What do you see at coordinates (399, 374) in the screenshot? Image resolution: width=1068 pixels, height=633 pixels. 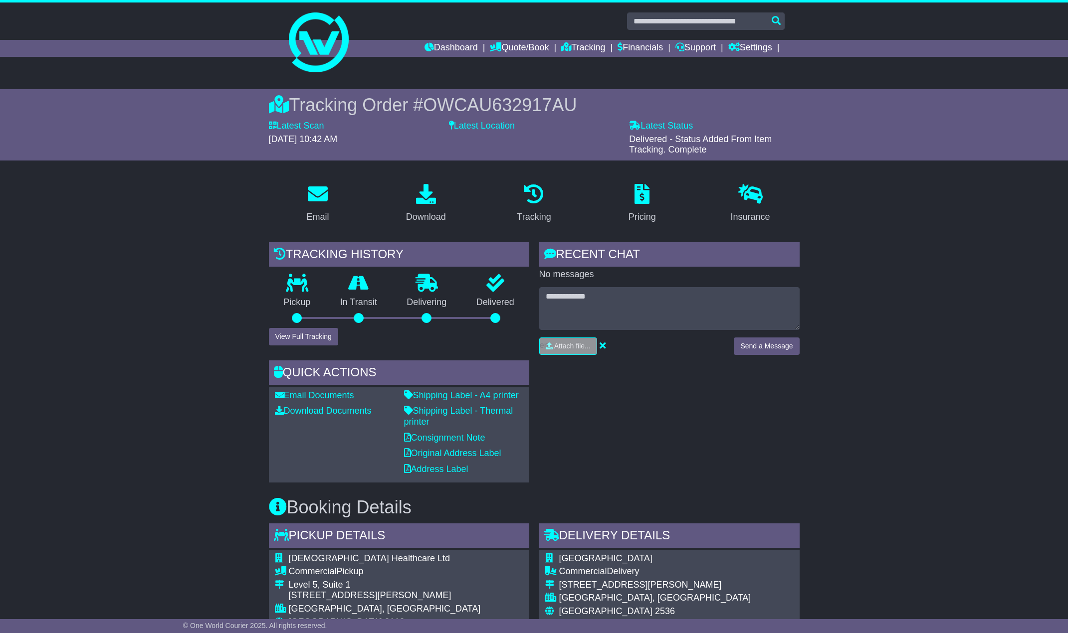 I see `div: Quick Actions` at bounding box center [399, 374].